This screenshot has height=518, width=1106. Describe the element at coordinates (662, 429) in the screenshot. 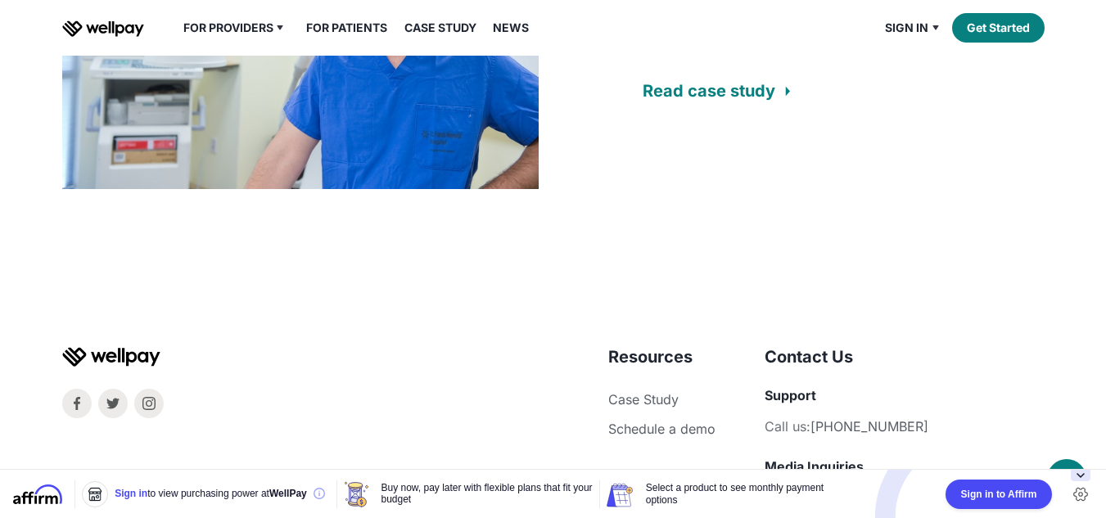

I see `a: Schedule a demo` at that location.